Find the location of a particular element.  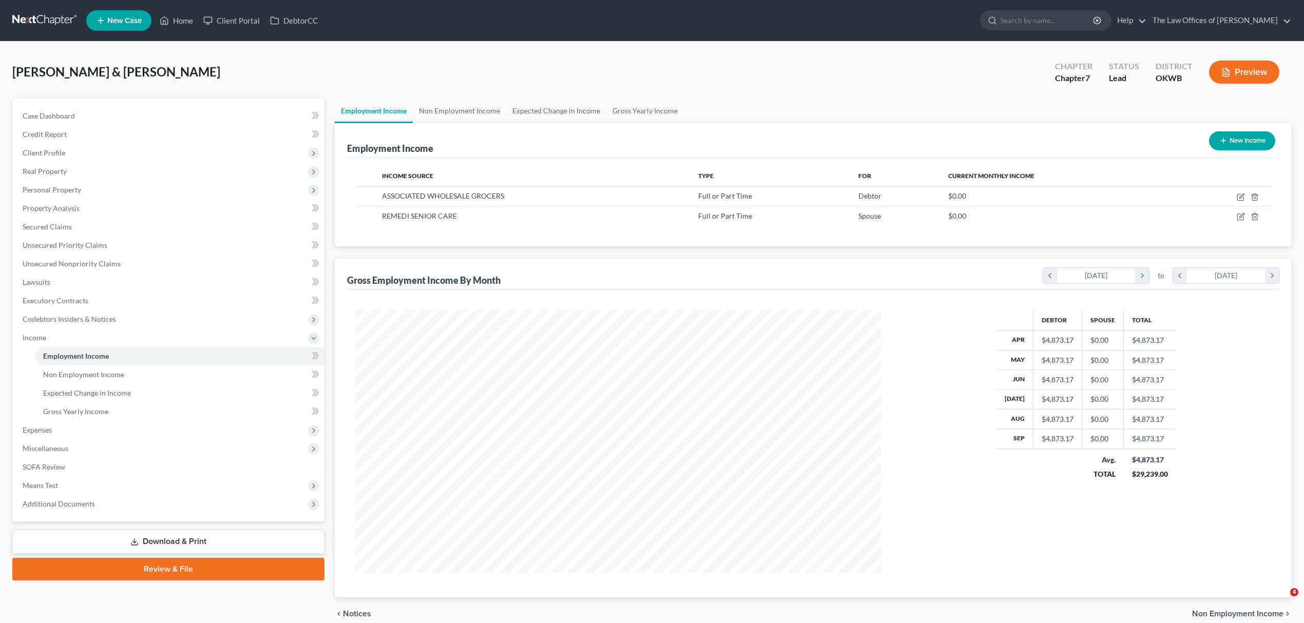

span: Expenses is located at coordinates (37, 430).